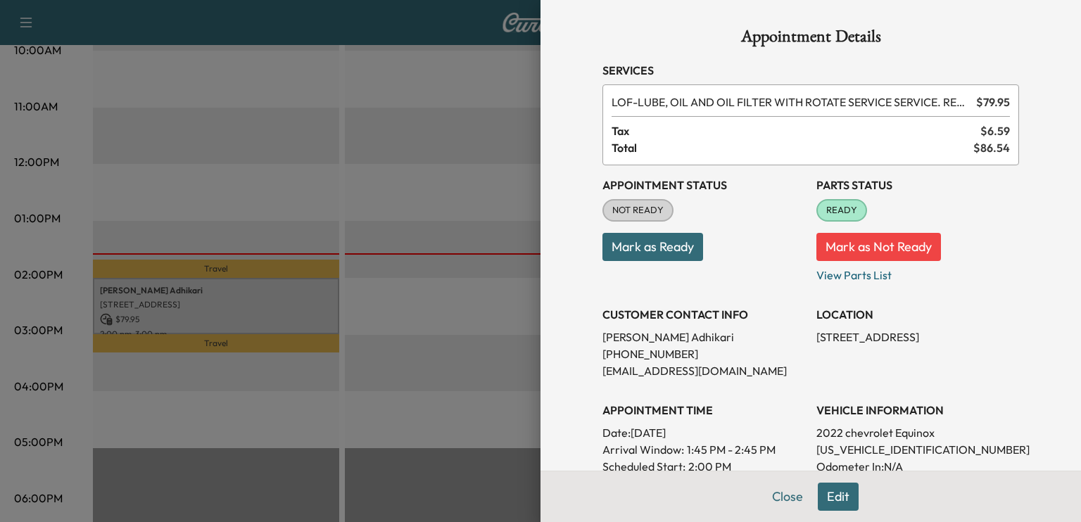 The image size is (1081, 522). Describe the element at coordinates (838, 497) in the screenshot. I see `button: Edit` at that location.